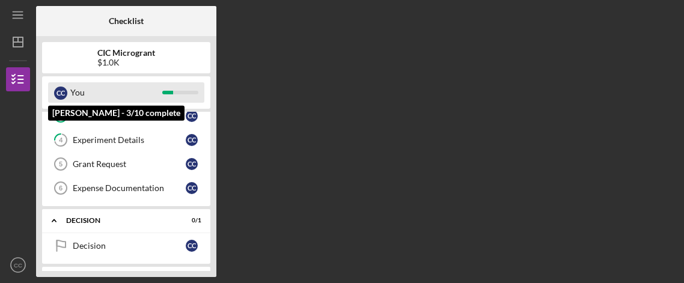 The height and width of the screenshot is (283, 684). What do you see at coordinates (129, 116) in the screenshot?
I see `div: Form W-9` at bounding box center [129, 116].